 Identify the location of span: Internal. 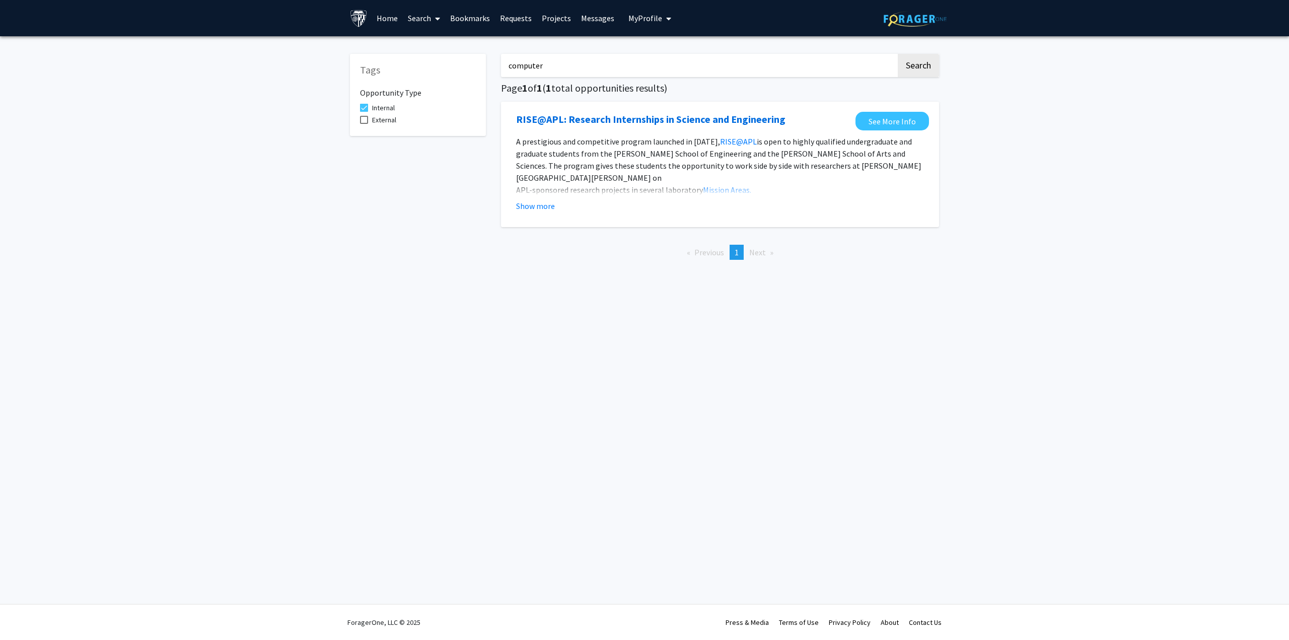
(383, 108).